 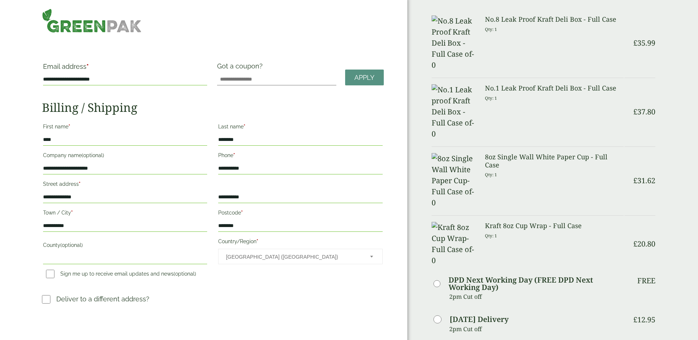 I want to click on bdi: 35.99, so click(x=644, y=43).